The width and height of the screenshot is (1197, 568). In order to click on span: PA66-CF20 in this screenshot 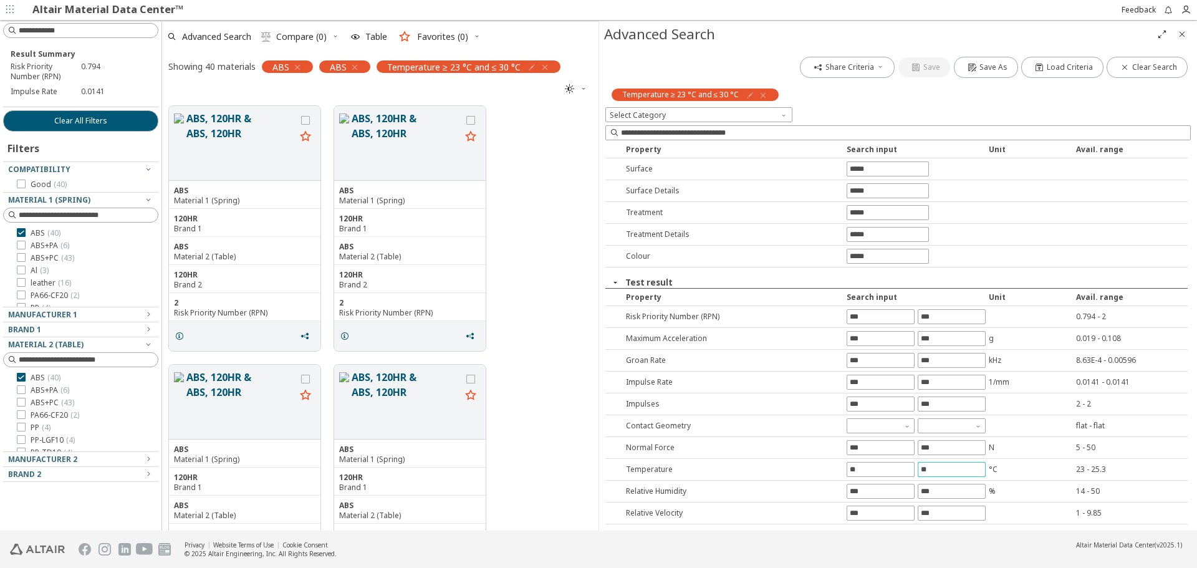, I will do `click(55, 296)`.